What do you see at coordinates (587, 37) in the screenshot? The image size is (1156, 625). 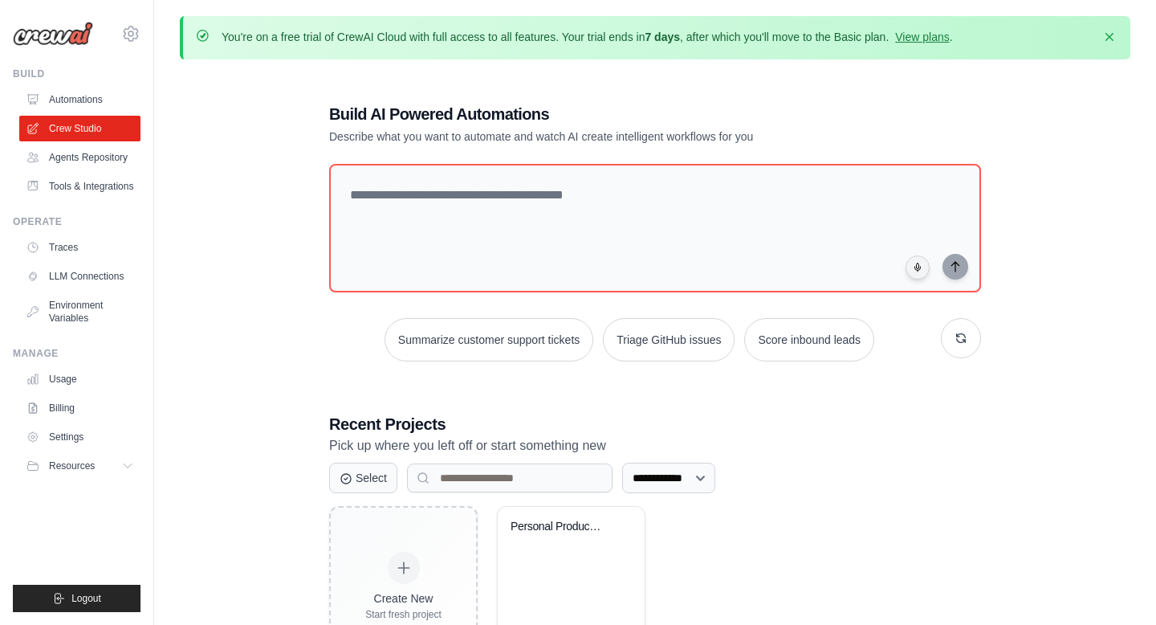 I see `p: You're on a free trial of CrewAI Cloud with full access to all features. Your trial ends in , aft...` at bounding box center [587, 37].